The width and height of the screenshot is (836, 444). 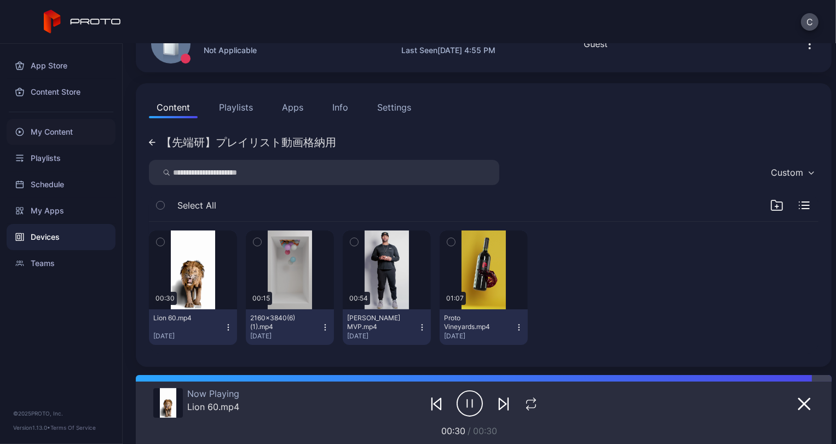 What do you see at coordinates (32, 427) in the screenshot?
I see `span: Version 1.13.0 •` at bounding box center [32, 427].